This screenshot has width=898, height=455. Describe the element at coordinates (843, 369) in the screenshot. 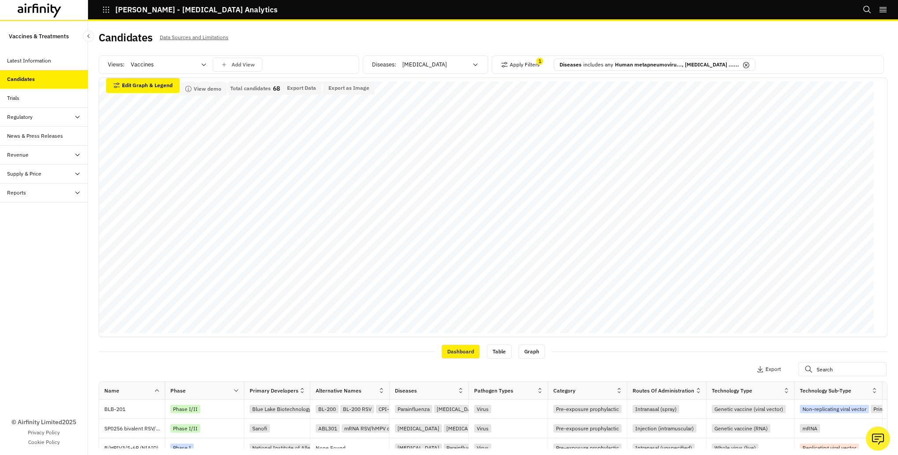

I see `input: Search` at that location.